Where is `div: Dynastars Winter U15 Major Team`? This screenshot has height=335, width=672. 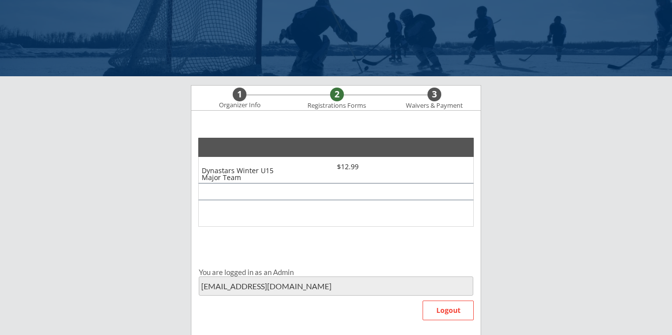 div: Dynastars Winter U15 Major Team is located at coordinates (243, 174).